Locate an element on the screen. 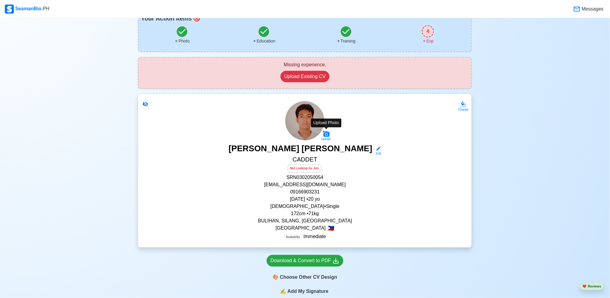 The width and height of the screenshot is (610, 298). div: Not Looking for Job is located at coordinates (304, 168).